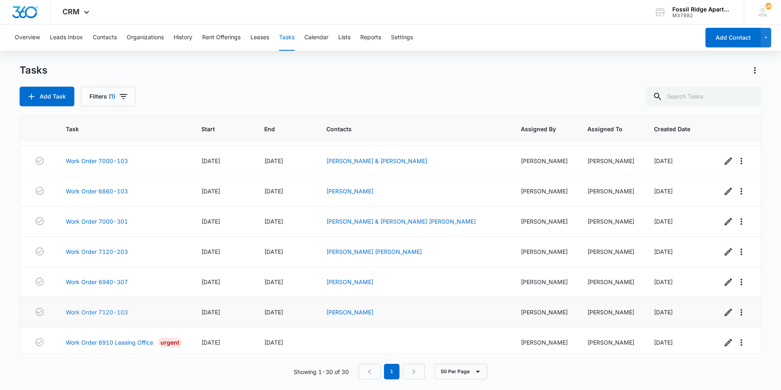  I want to click on a: Work Order 6910 Leasing Office, so click(110, 342).